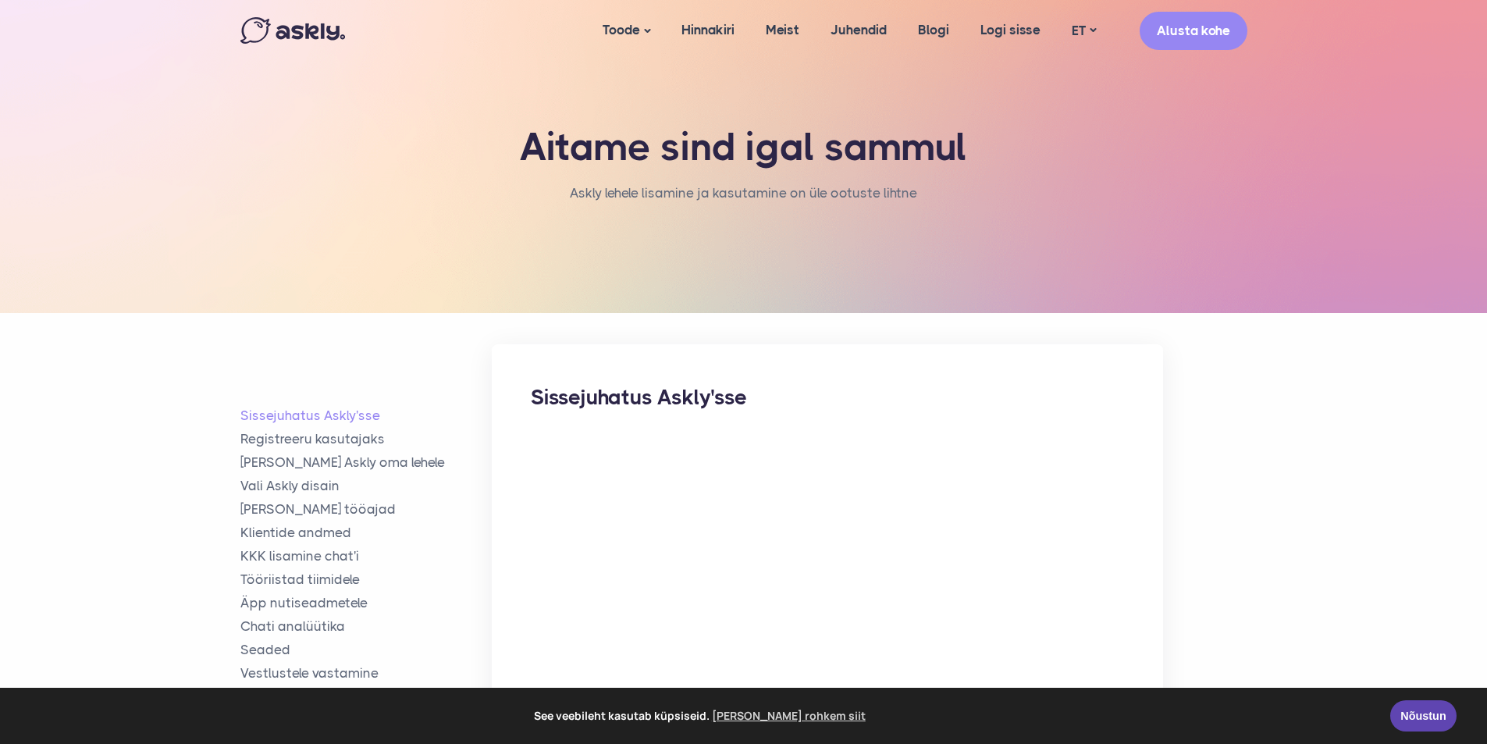 The height and width of the screenshot is (744, 1487). What do you see at coordinates (366, 602) in the screenshot?
I see `a: Äpp nutiseadmetele` at bounding box center [366, 602].